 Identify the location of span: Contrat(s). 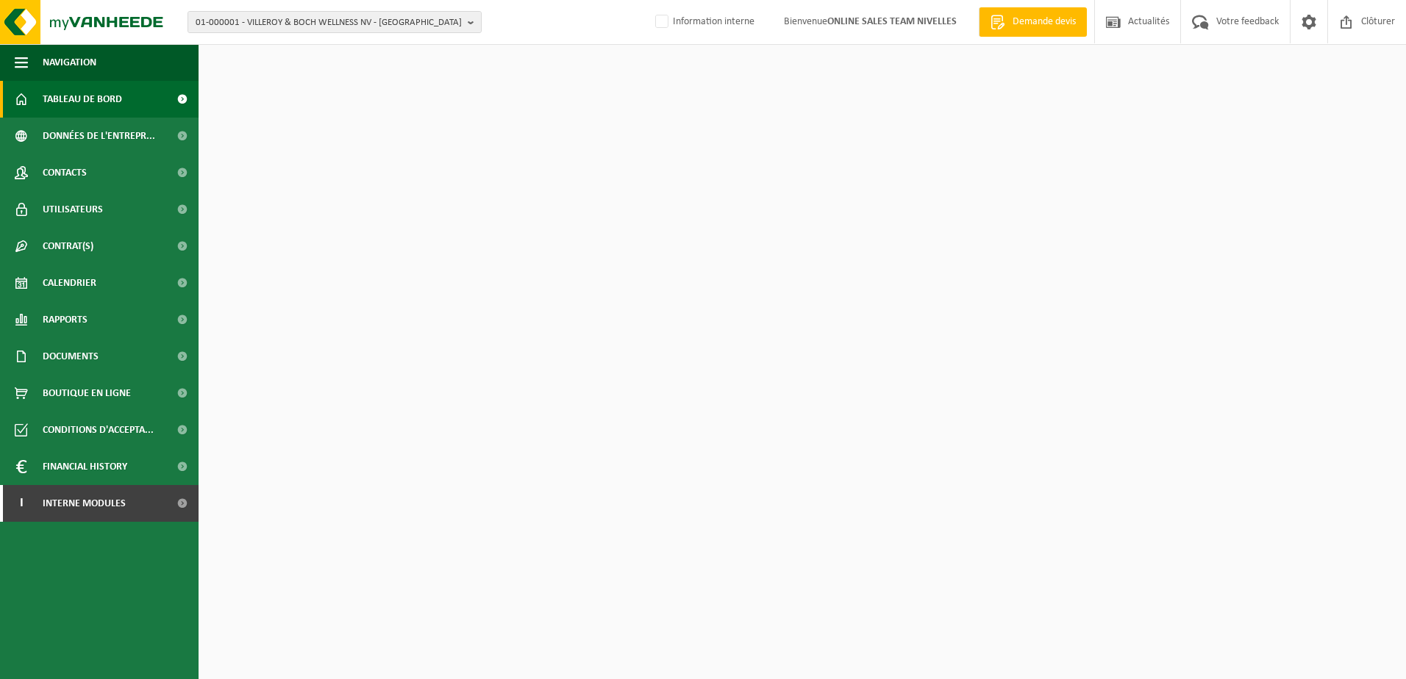
(68, 246).